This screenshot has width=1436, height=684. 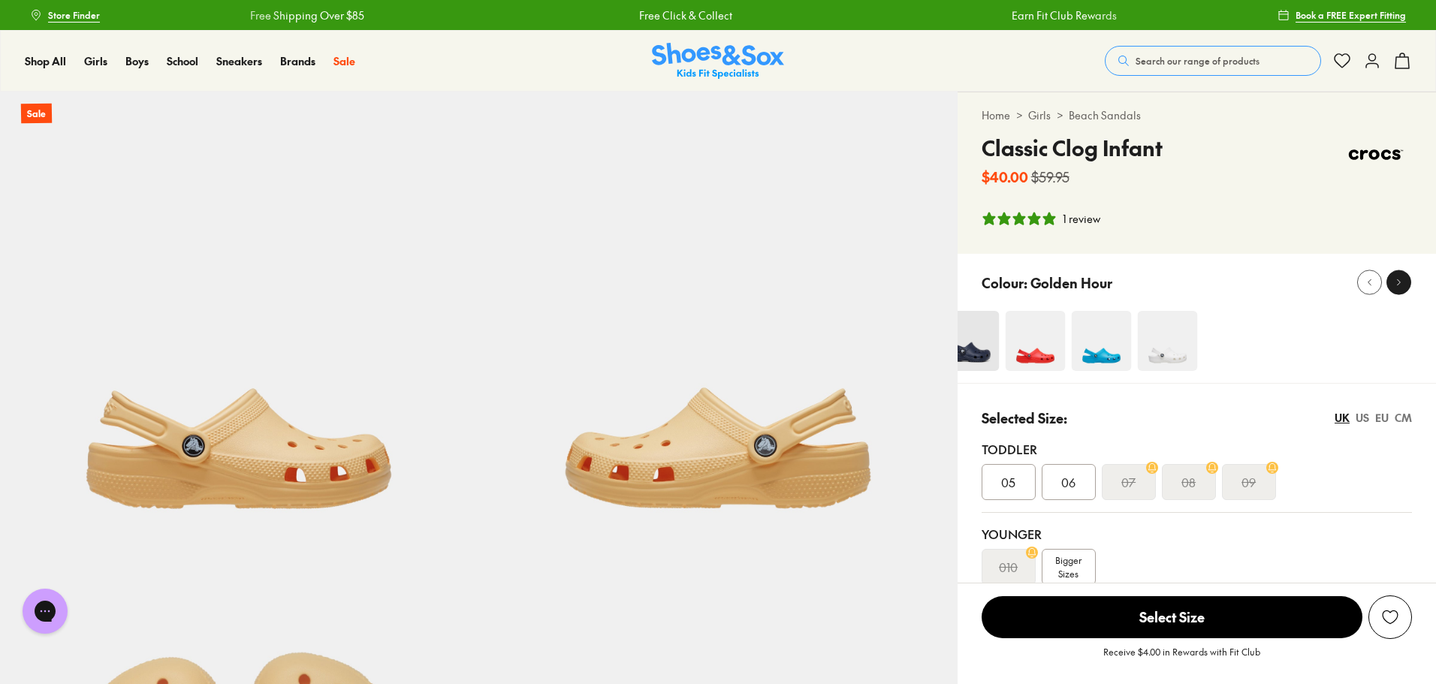 What do you see at coordinates (239, 61) in the screenshot?
I see `span: Sneakers` at bounding box center [239, 61].